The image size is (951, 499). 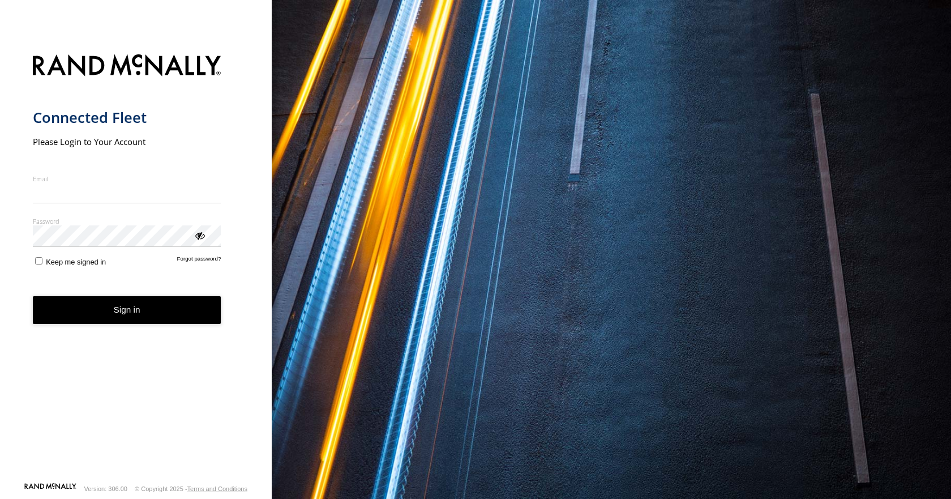 I want to click on form: main, so click(x=136, y=264).